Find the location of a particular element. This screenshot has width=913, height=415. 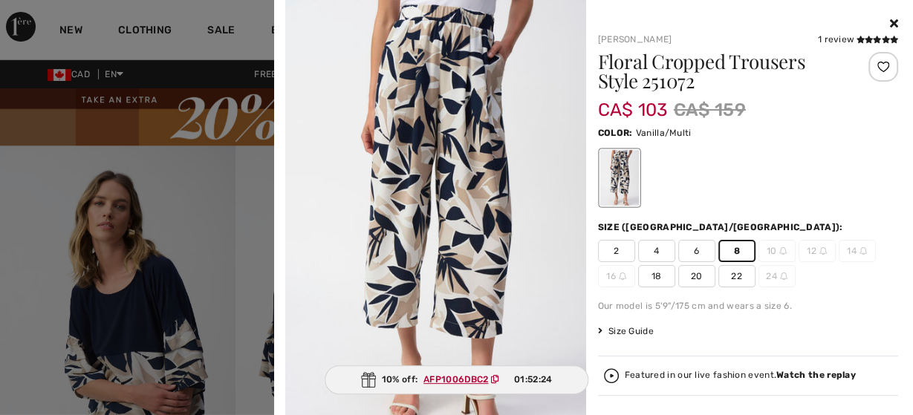

span: 8 is located at coordinates (737, 251).